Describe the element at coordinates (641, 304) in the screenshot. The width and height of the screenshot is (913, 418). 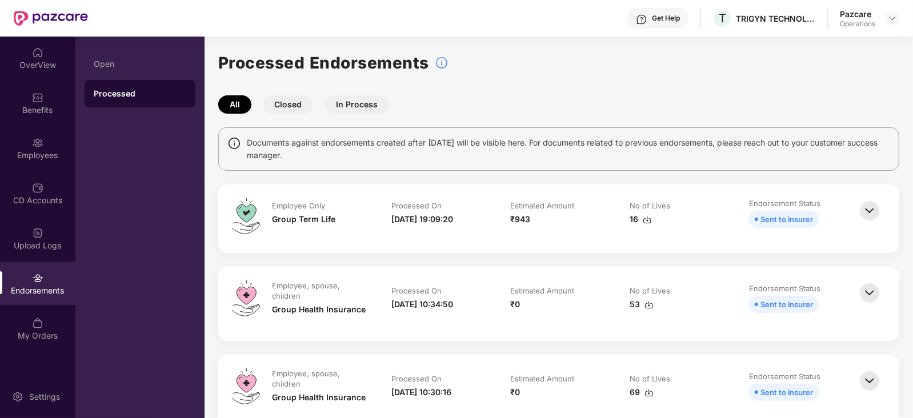
I see `div: 53` at that location.